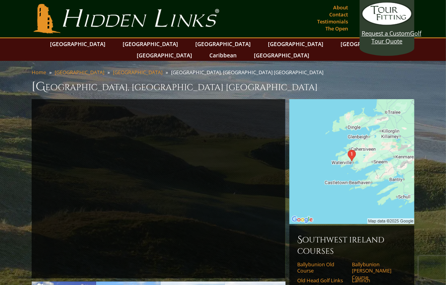 Image resolution: width=446 pixels, height=285 pixels. Describe the element at coordinates (352, 245) in the screenshot. I see `h6: Southwest Ireland Courses` at that location.